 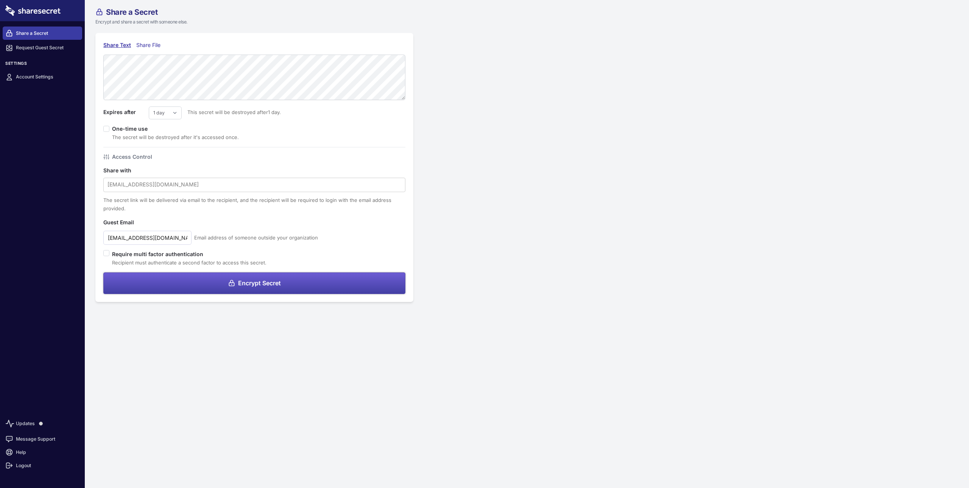 What do you see at coordinates (42, 65) in the screenshot?
I see `h3: Settings` at bounding box center [42, 65].